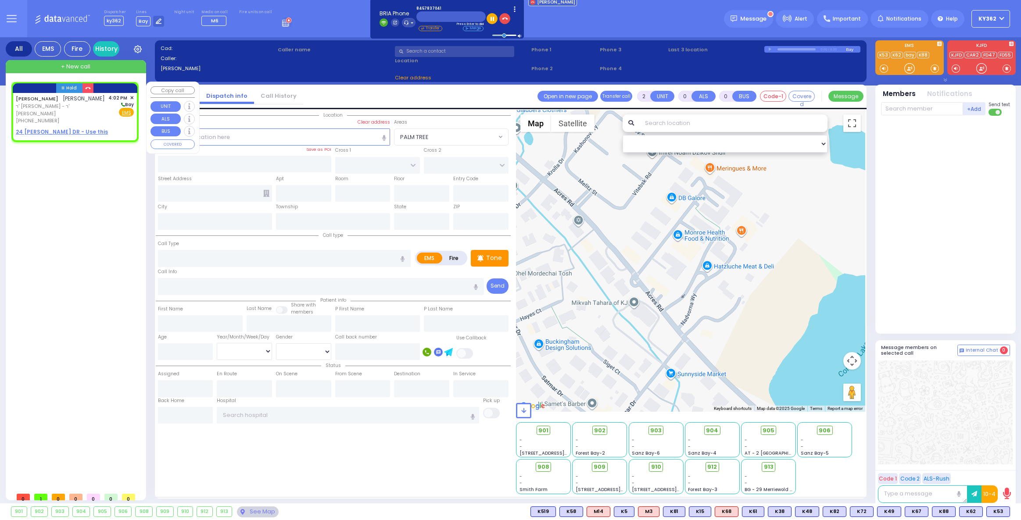 This screenshot has width=1021, height=520. I want to click on span: Status, so click(333, 365).